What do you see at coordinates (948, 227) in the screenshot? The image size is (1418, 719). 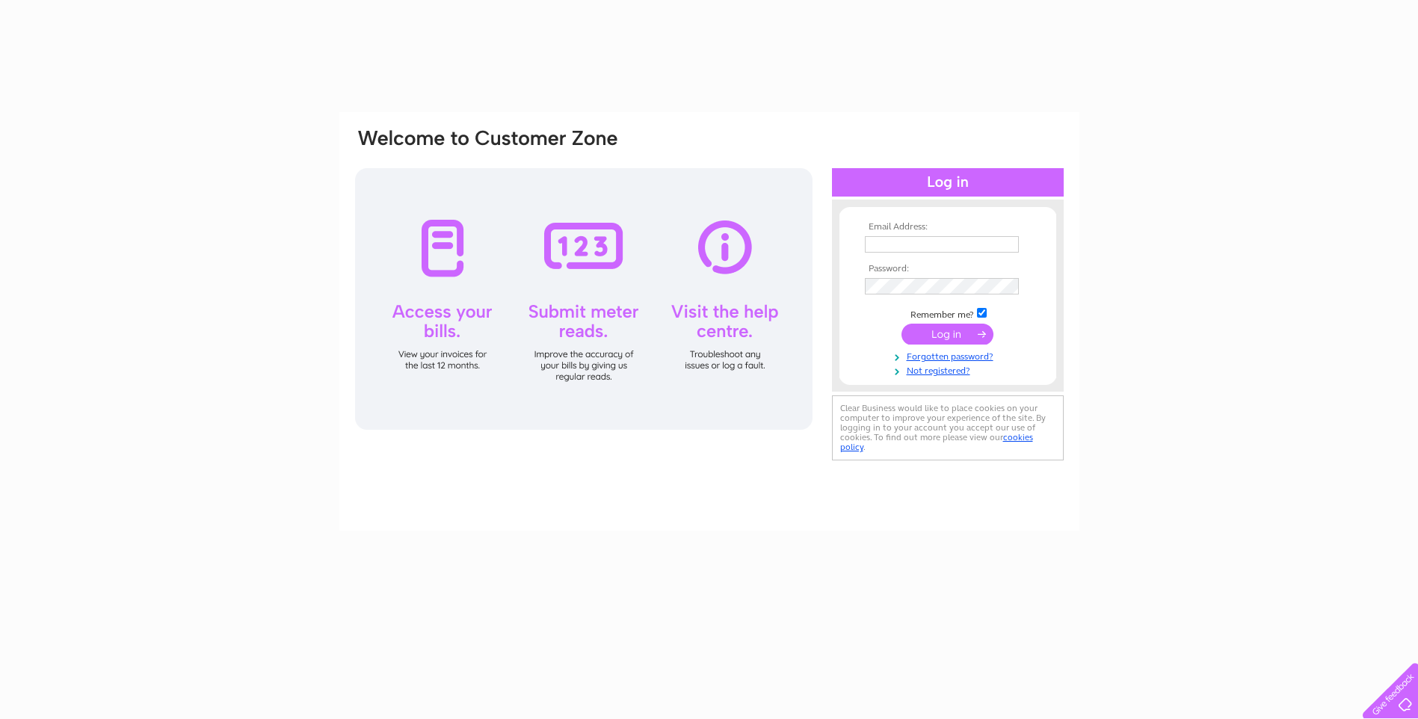 I see `th: Email Address:` at bounding box center [948, 227].